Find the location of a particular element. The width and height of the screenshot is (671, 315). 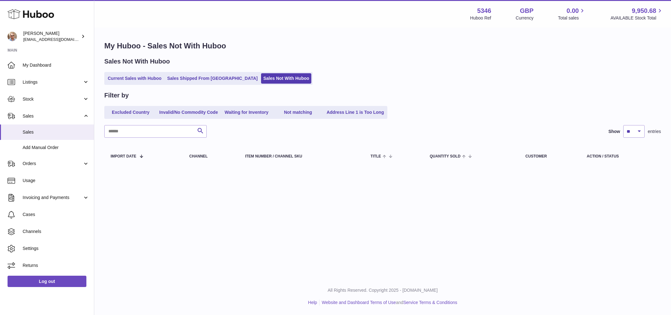

a: 0.00 Total sales is located at coordinates (572, 14).